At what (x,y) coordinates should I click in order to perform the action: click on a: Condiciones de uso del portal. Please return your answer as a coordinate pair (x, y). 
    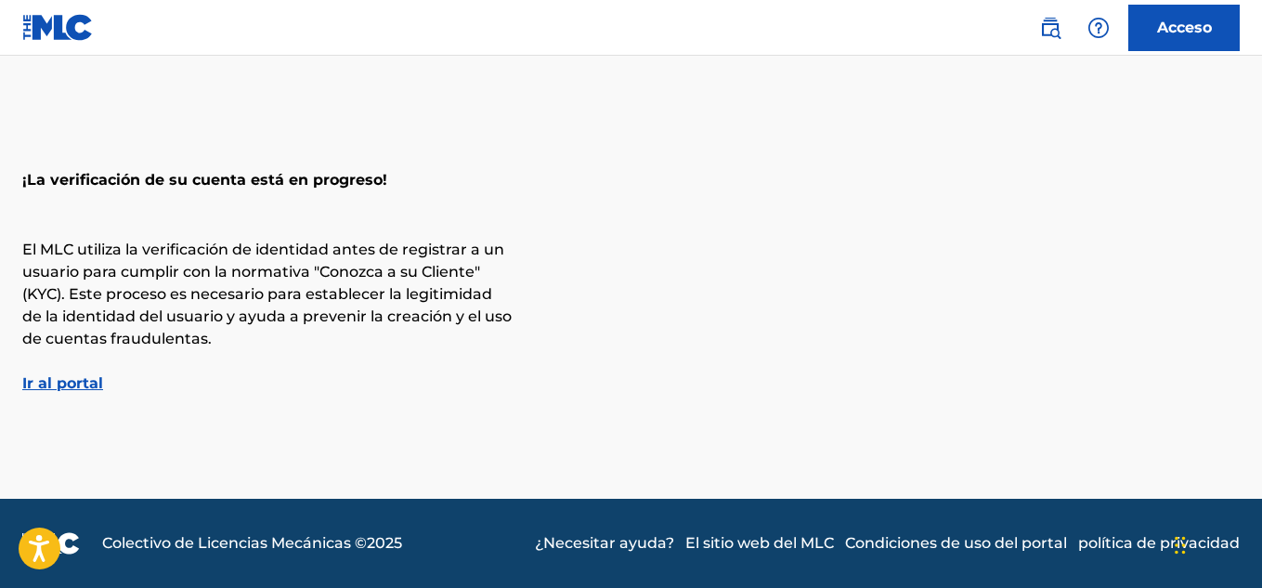
    Looking at the image, I should click on (956, 543).